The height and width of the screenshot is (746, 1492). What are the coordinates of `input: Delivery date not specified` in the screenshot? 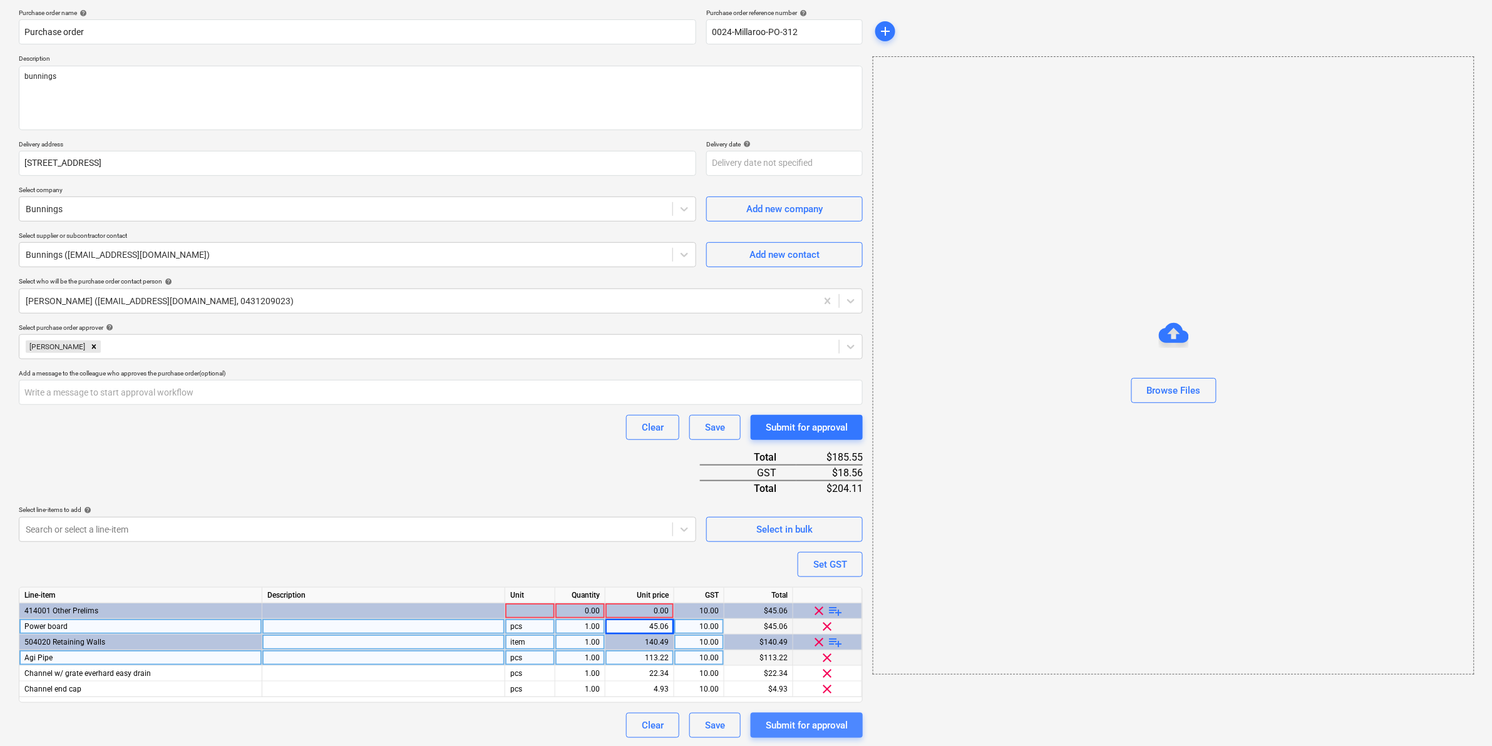 It's located at (785, 163).